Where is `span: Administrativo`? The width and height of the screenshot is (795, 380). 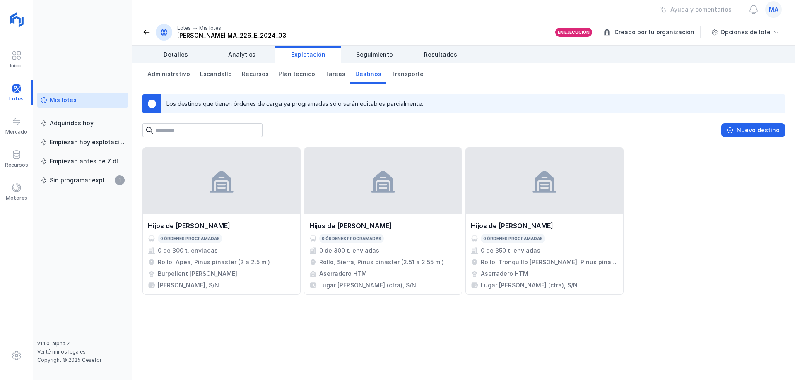 span: Administrativo is located at coordinates (169, 74).